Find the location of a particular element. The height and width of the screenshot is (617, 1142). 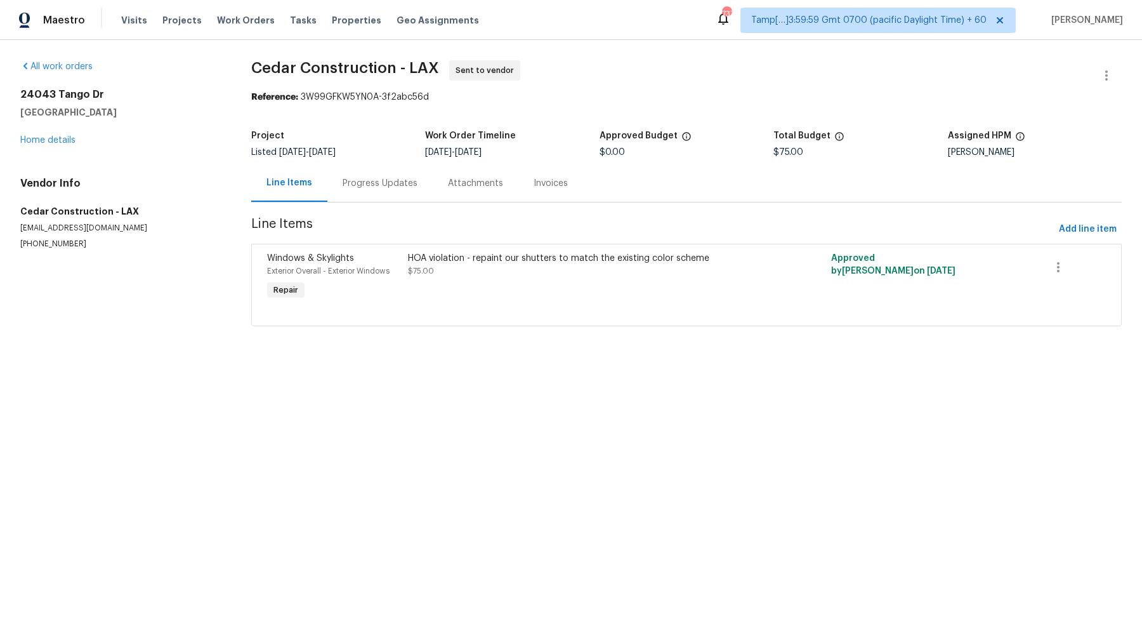

div: Invoices is located at coordinates (551, 183).